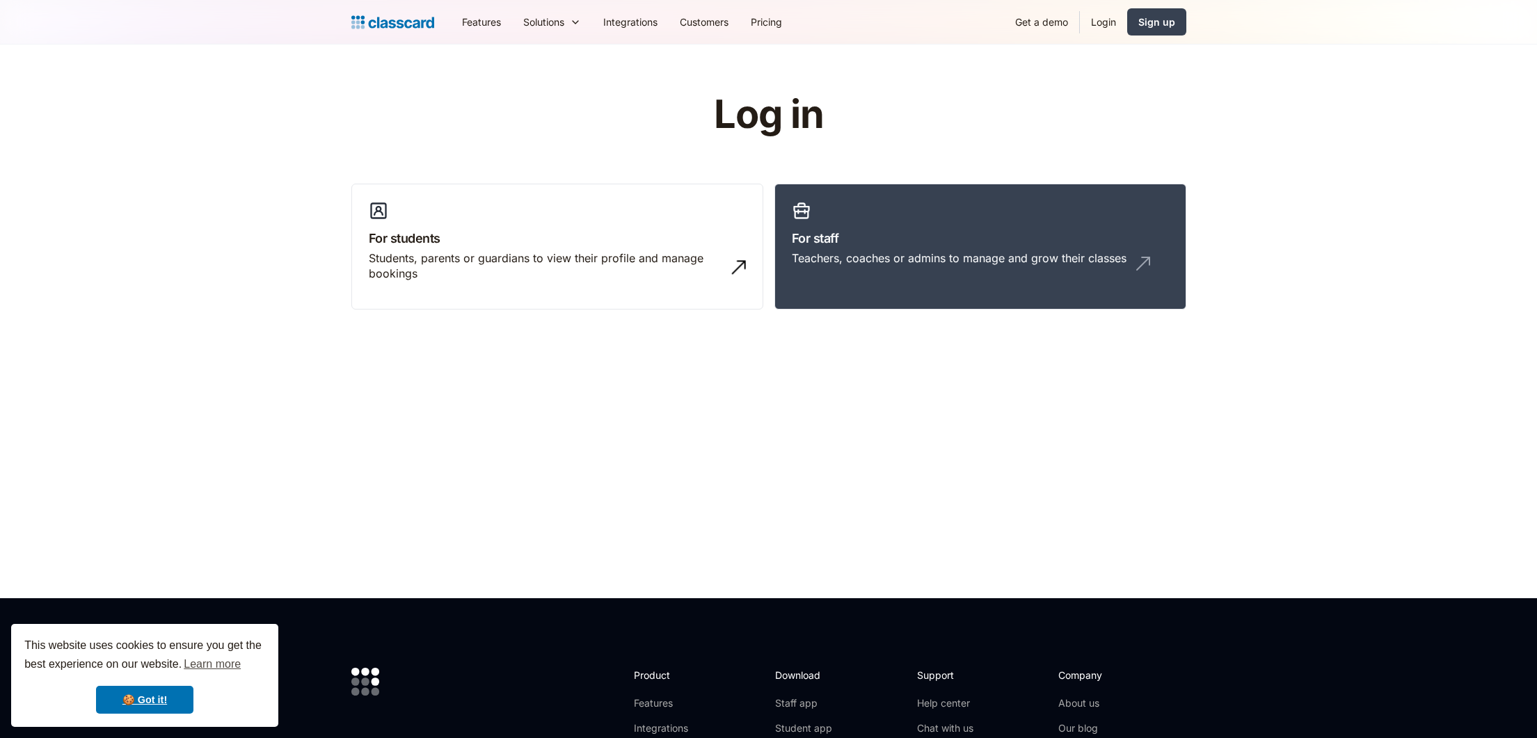  What do you see at coordinates (1104, 675) in the screenshot?
I see `h2: Company` at bounding box center [1104, 675].